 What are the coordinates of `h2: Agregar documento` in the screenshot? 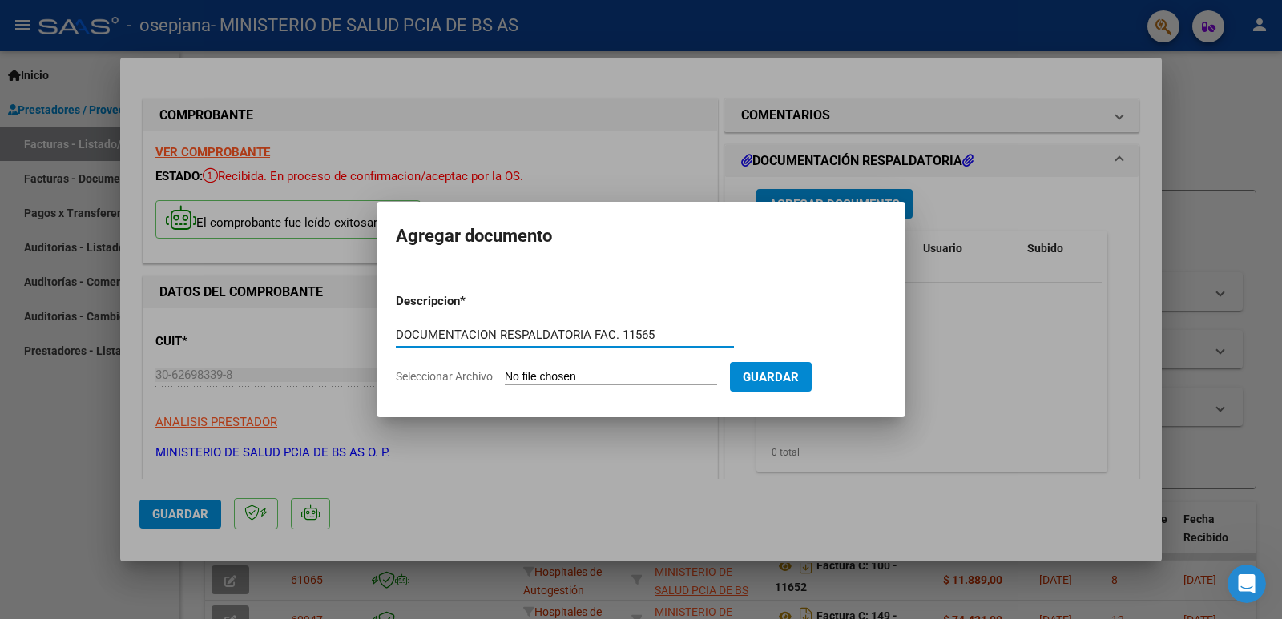 It's located at (641, 236).